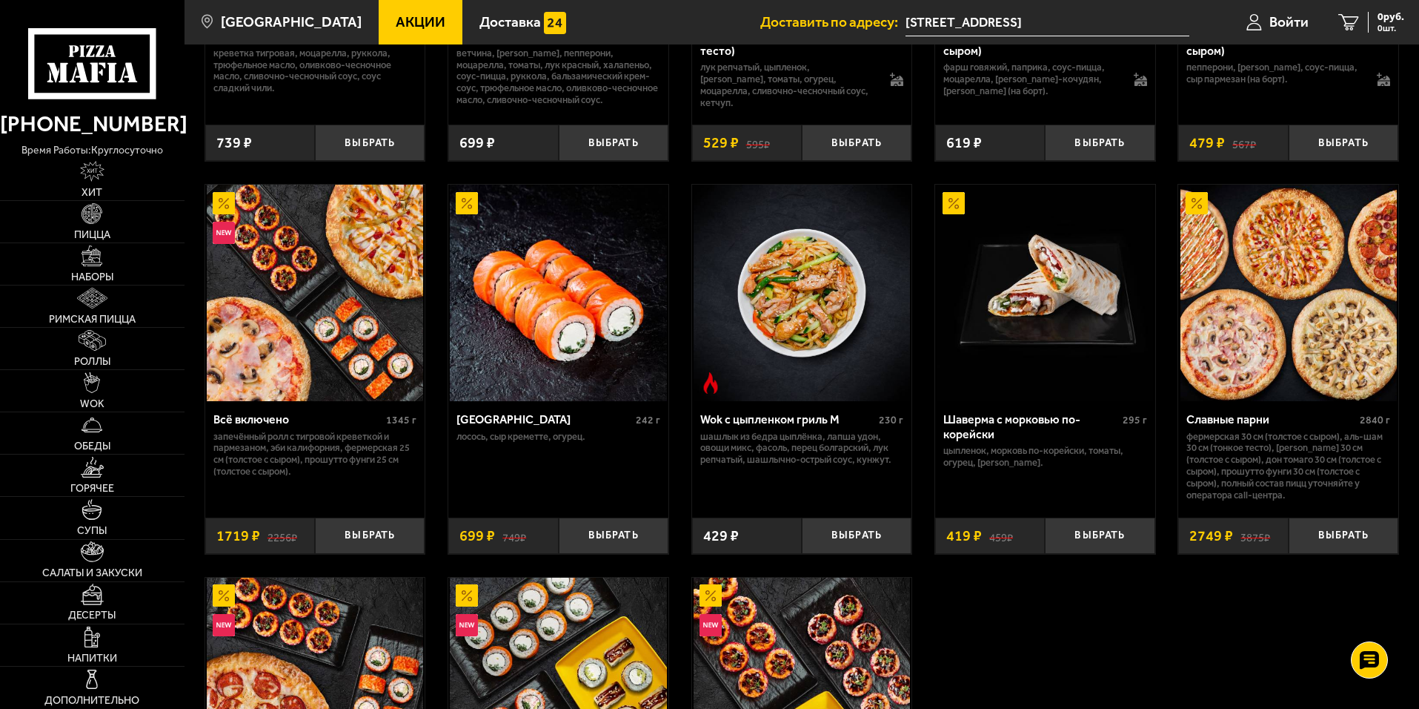  Describe the element at coordinates (401, 420) in the screenshot. I see `span: 1345 г` at that location.